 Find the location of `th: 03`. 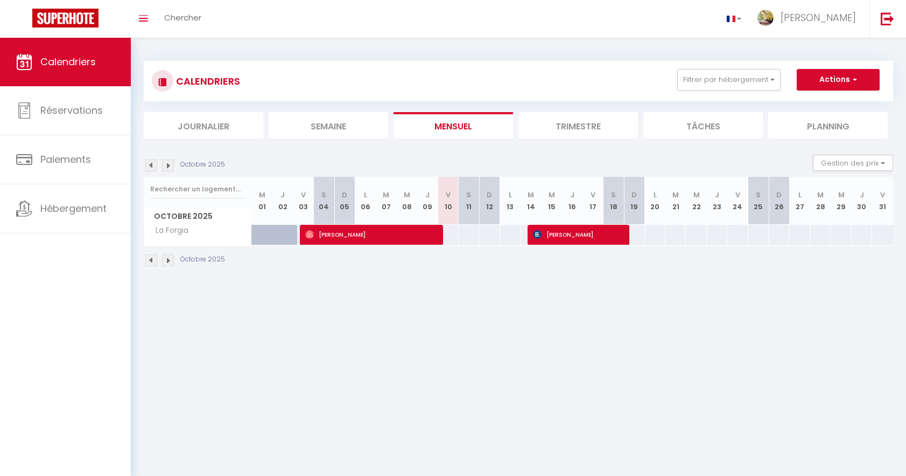

th: 03 is located at coordinates (303, 200).